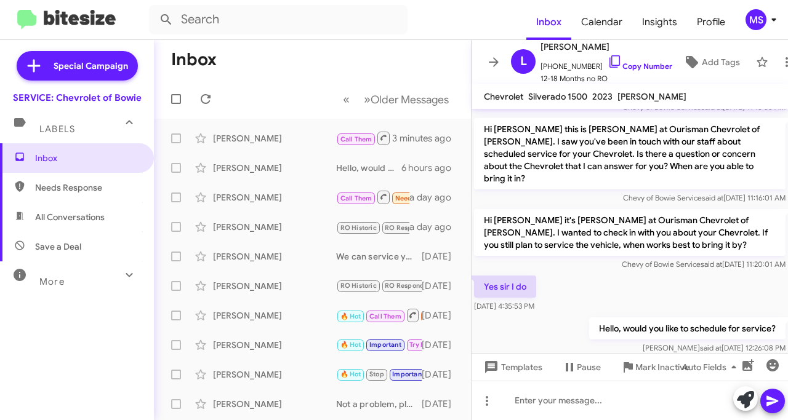 This screenshot has height=420, width=788. Describe the element at coordinates (77, 98) in the screenshot. I see `div: SERVICE: Chevrolet of Bowie` at that location.